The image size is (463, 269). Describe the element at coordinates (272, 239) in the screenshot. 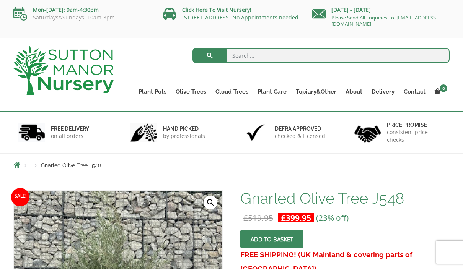

I see `button: Add to basket` at that location.